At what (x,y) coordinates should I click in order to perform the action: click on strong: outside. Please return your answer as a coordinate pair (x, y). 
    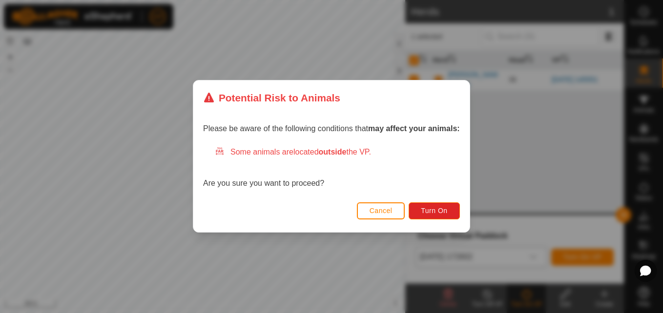
    Looking at the image, I should click on (332, 152).